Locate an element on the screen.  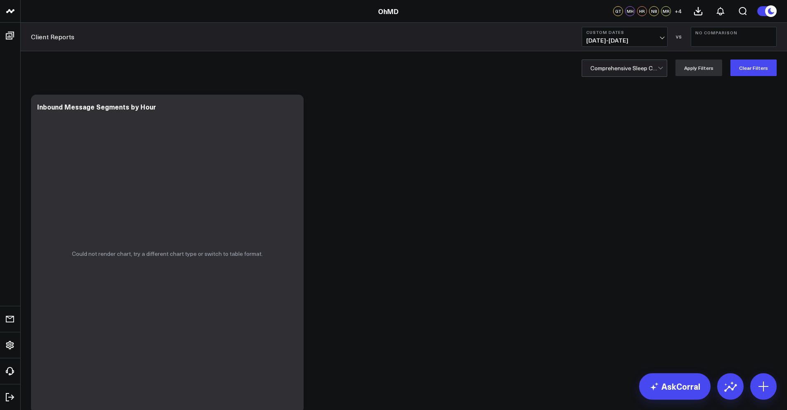
a: AskCorral is located at coordinates (675, 386).